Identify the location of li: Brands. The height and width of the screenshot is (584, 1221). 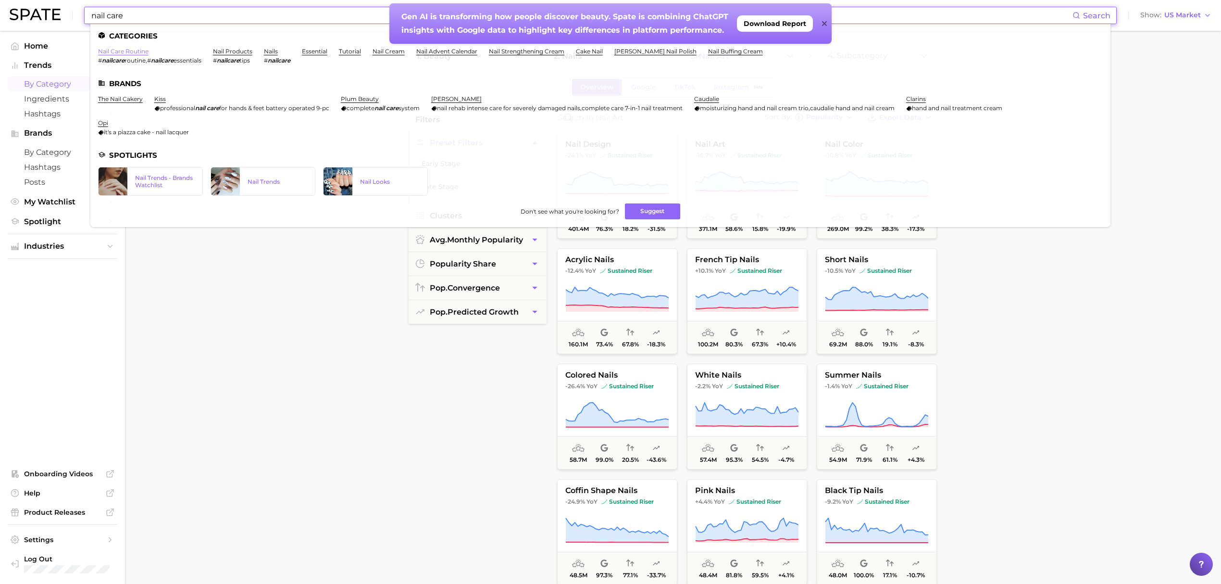
(601, 83).